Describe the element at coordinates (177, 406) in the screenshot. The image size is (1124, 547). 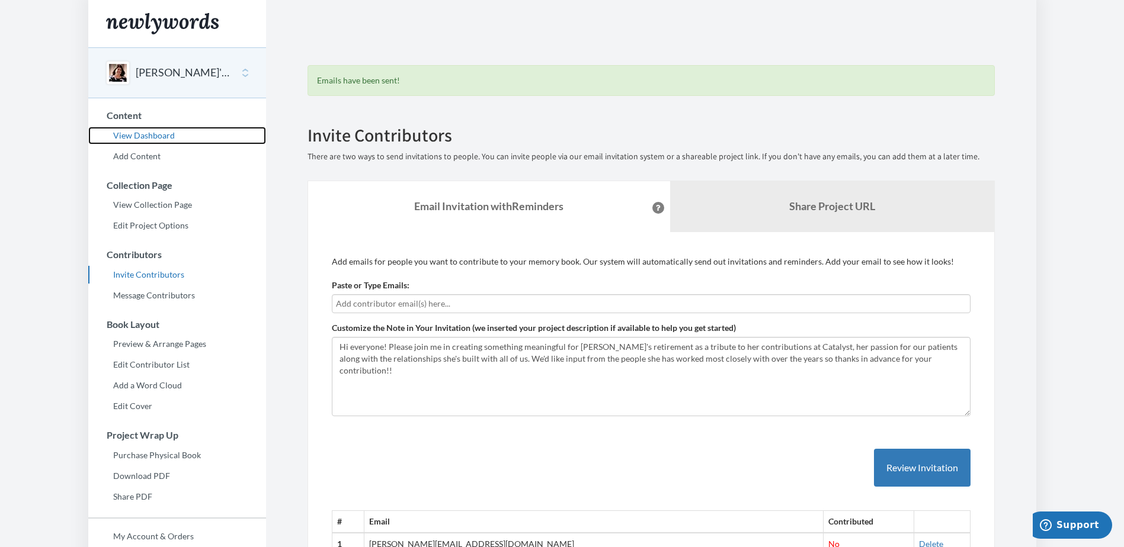
I see `a: Edit Cover` at that location.